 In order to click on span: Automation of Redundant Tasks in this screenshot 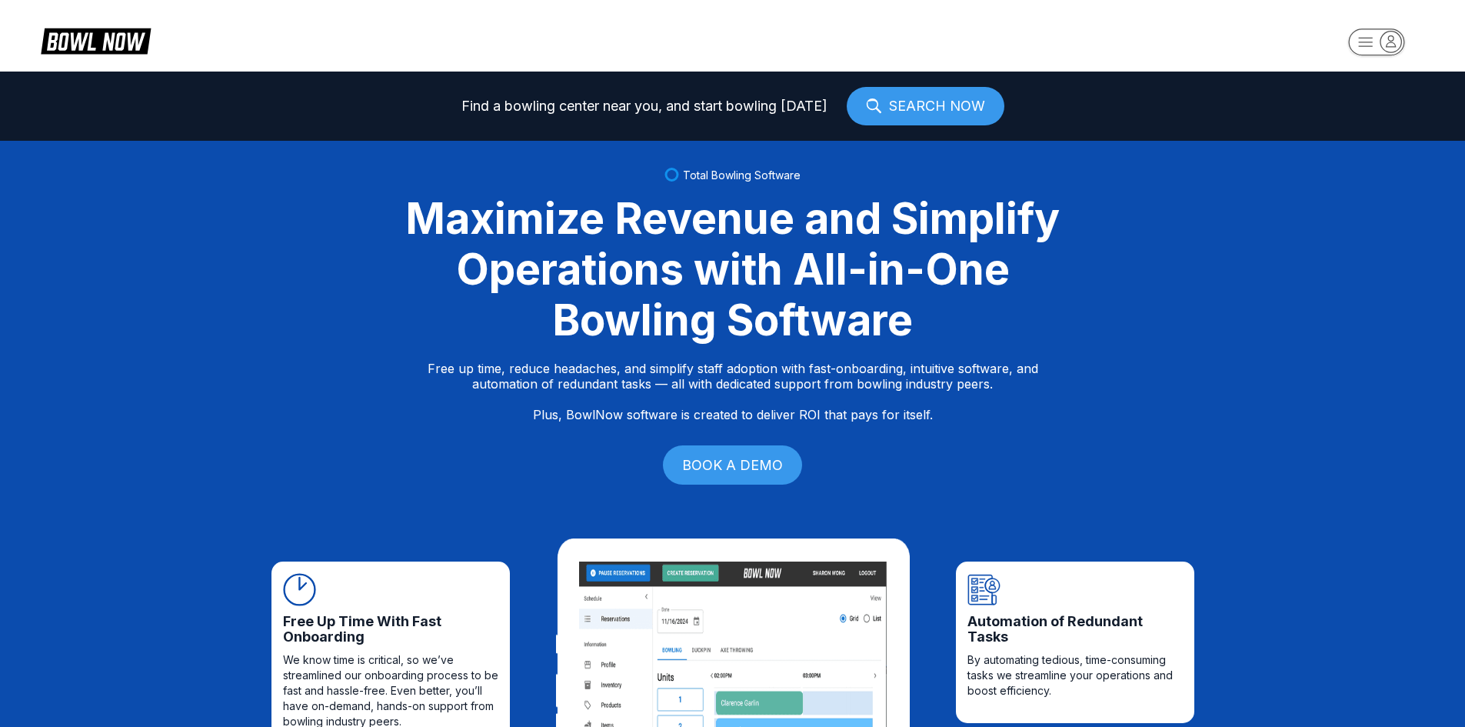, I will do `click(1075, 629)`.